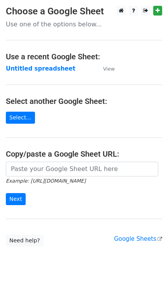  Describe the element at coordinates (84, 24) in the screenshot. I see `p: Use one of the options below...` at that location.